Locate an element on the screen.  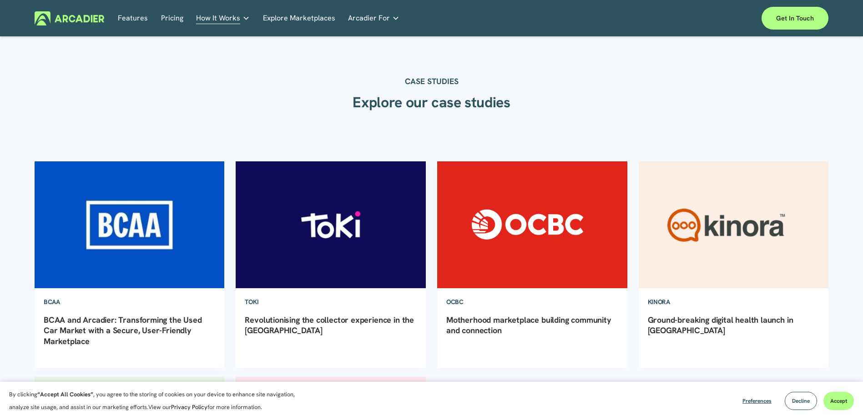
img: Motherhood marketplace building community and connection is located at coordinates (532, 225).